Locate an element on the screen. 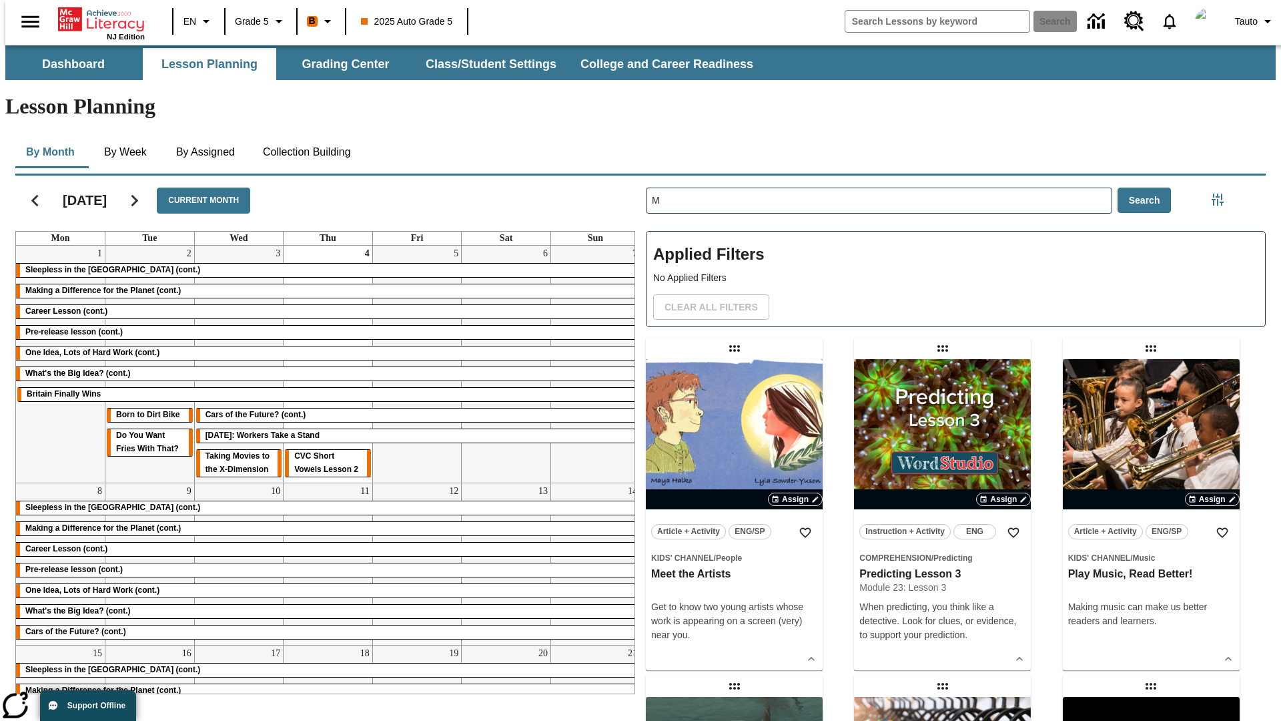 This screenshot has width=1281, height=721. a: September 2, 2025 is located at coordinates (189, 254).